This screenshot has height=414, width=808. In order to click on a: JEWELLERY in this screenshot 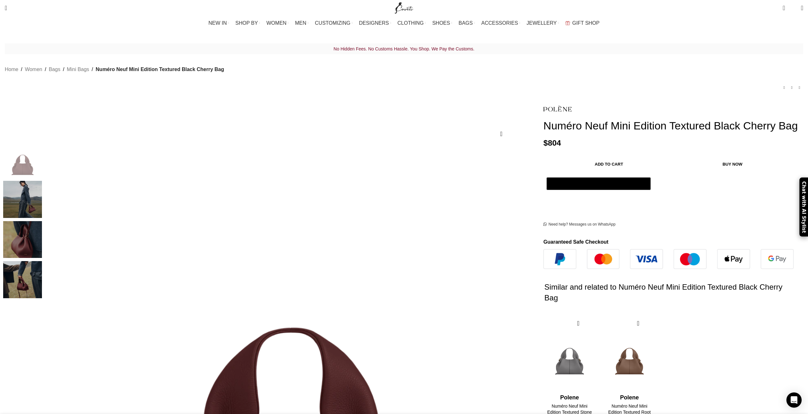, I will do `click(542, 23)`.